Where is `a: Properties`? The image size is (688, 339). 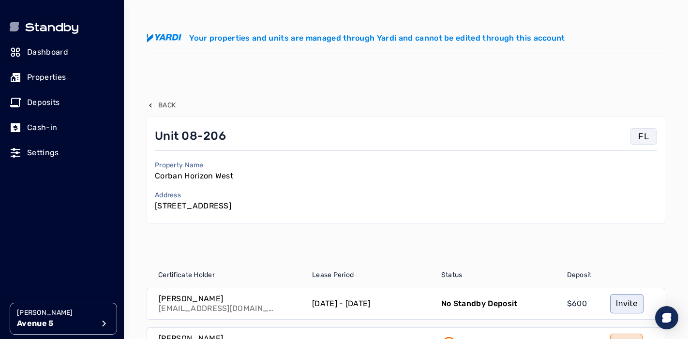
a: Properties is located at coordinates (62, 77).